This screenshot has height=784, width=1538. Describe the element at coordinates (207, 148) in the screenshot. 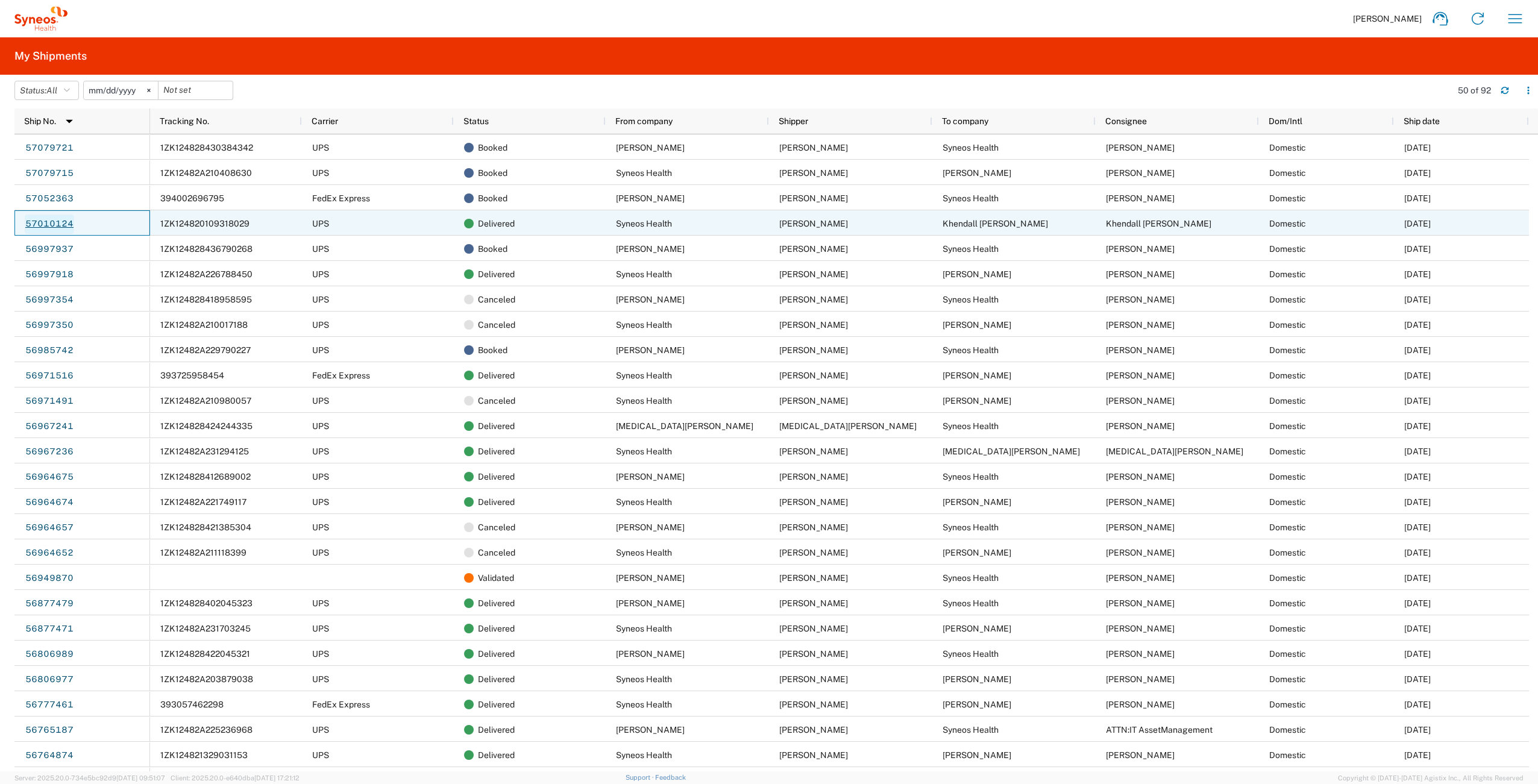

I see `span: 1ZK124828430384342` at that location.